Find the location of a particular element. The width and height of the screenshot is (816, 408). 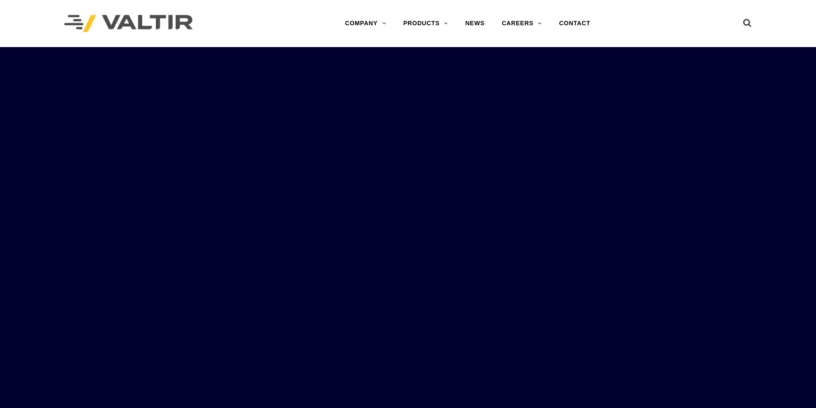

a: CONTACT is located at coordinates (574, 24).